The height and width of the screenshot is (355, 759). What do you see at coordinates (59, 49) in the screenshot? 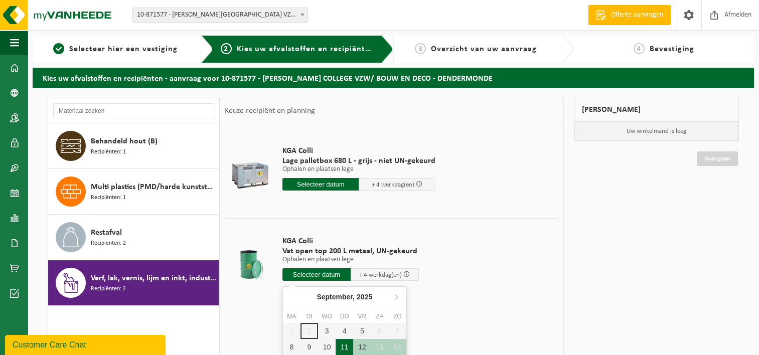
I see `span: 1` at bounding box center [59, 49].